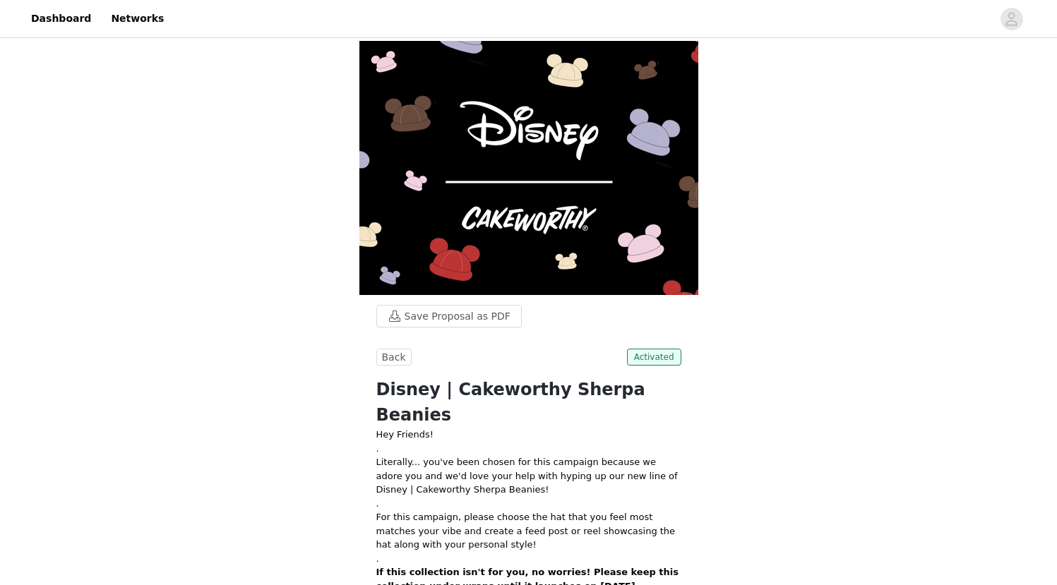 This screenshot has width=1057, height=585. I want to click on p: For this campaign, please choose the hat that you feel most matches your vibe and create a feed p..., so click(529, 531).